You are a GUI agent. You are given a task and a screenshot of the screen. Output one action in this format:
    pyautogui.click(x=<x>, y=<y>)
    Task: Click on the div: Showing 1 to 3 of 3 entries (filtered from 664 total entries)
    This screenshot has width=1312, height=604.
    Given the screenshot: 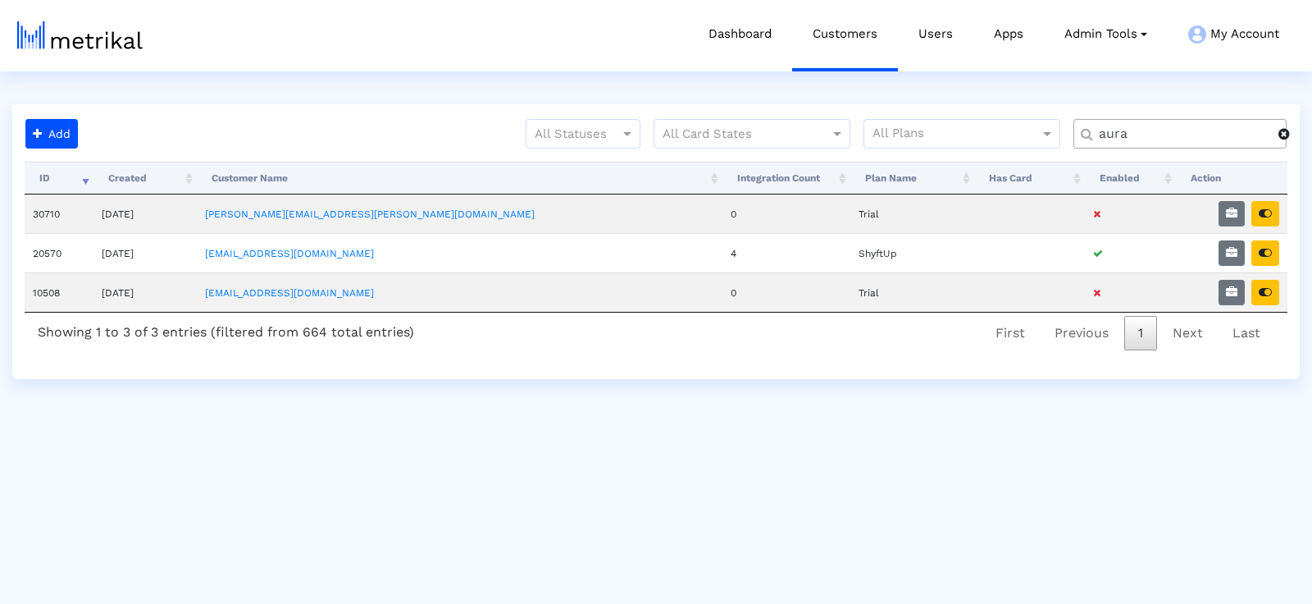 What is the action you would take?
    pyautogui.click(x=225, y=329)
    